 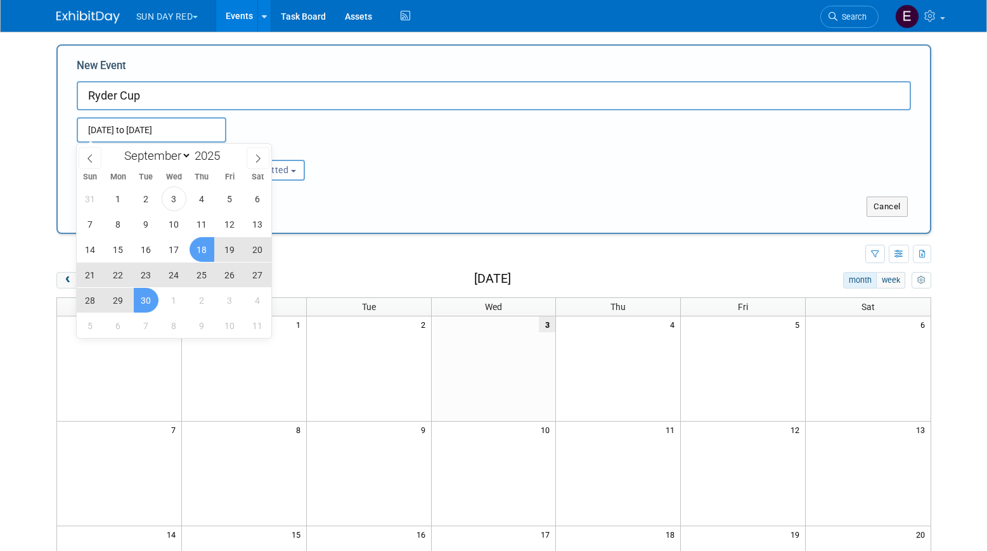 What do you see at coordinates (202, 224) in the screenshot?
I see `span: September 11, 2025` at bounding box center [202, 224].